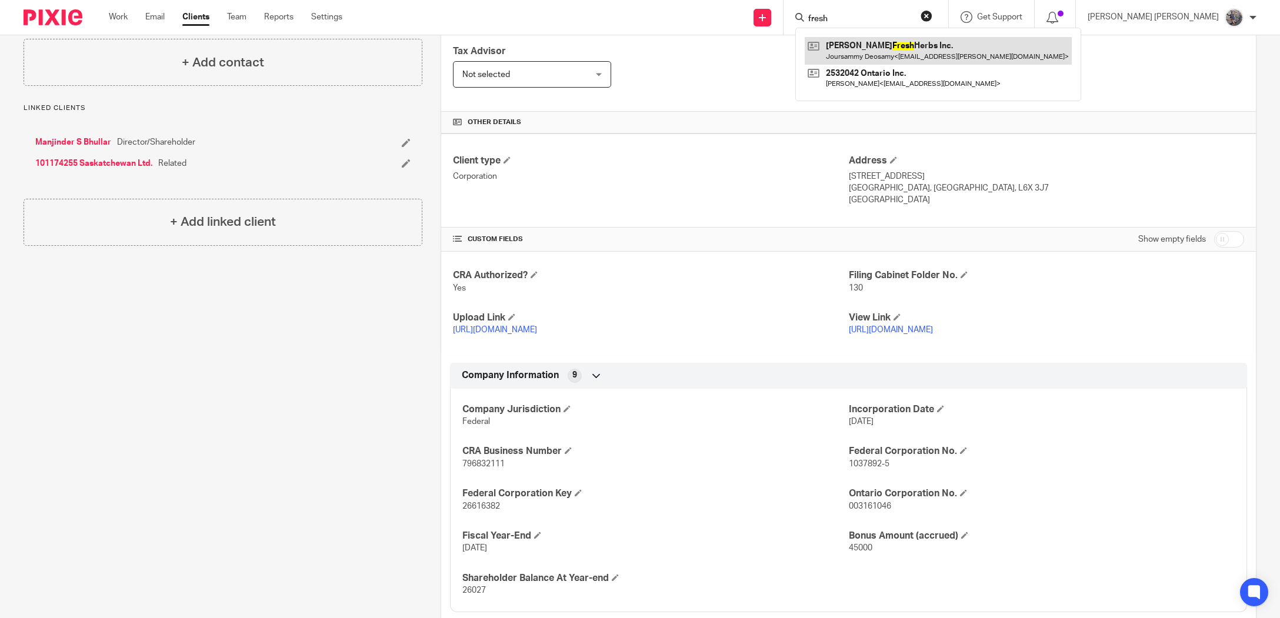  I want to click on input: Search, so click(860, 19).